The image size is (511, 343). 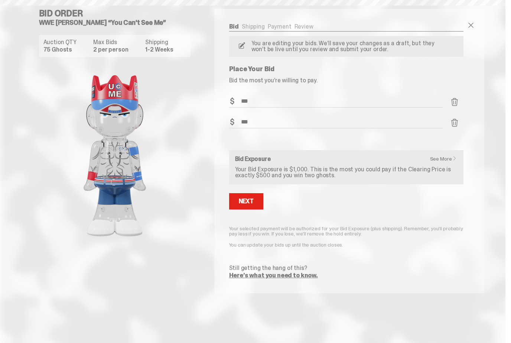 I want to click on dd: 1-2 Weeks, so click(x=165, y=50).